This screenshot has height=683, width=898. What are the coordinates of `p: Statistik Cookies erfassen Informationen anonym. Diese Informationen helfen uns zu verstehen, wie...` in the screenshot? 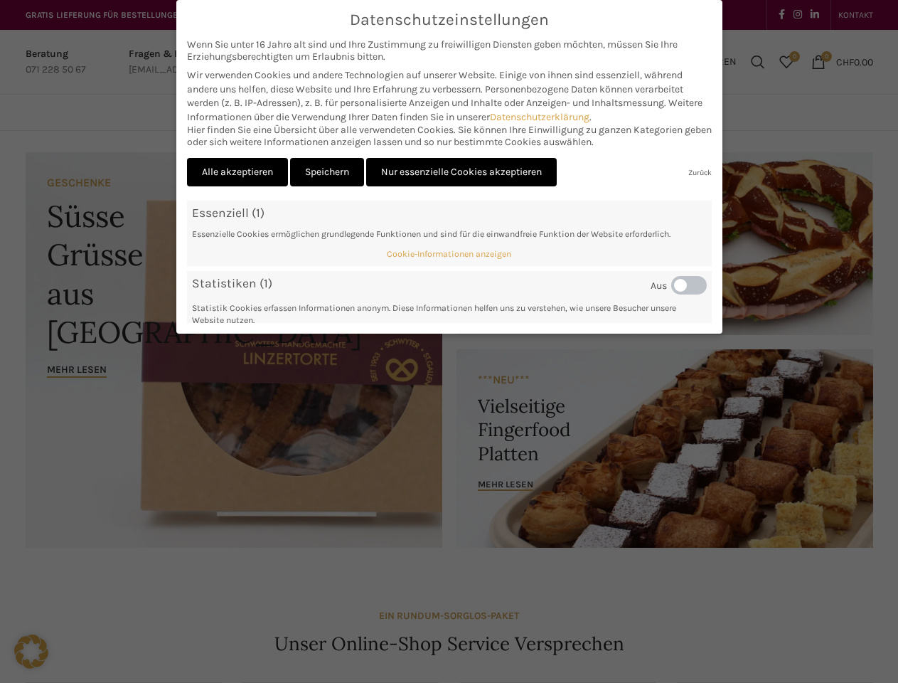 It's located at (450, 314).